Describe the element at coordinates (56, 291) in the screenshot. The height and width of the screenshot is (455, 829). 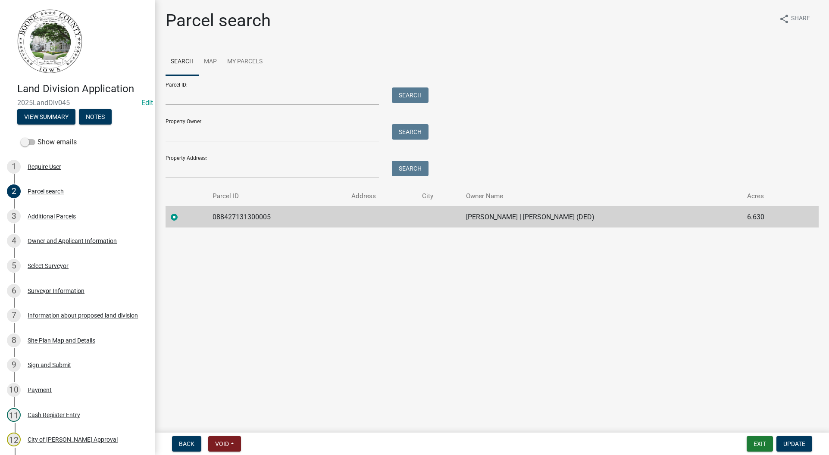
I see `div: Surveyor Information` at that location.